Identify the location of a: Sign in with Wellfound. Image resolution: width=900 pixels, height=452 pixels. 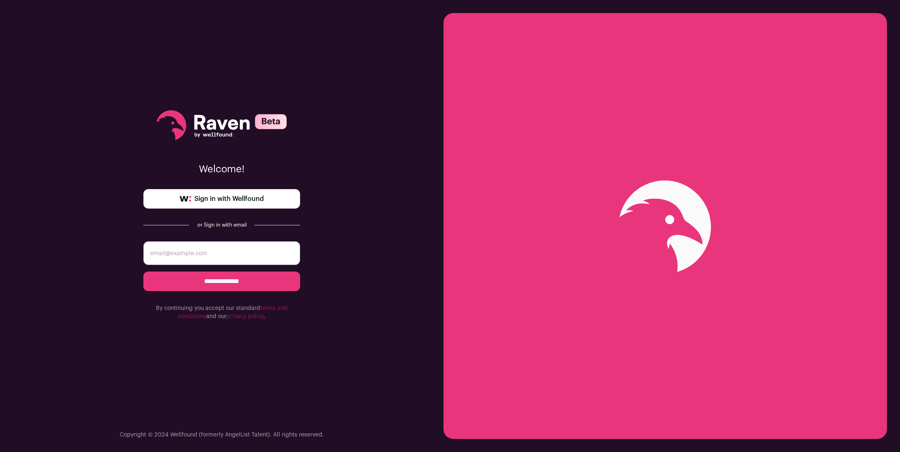
(222, 199).